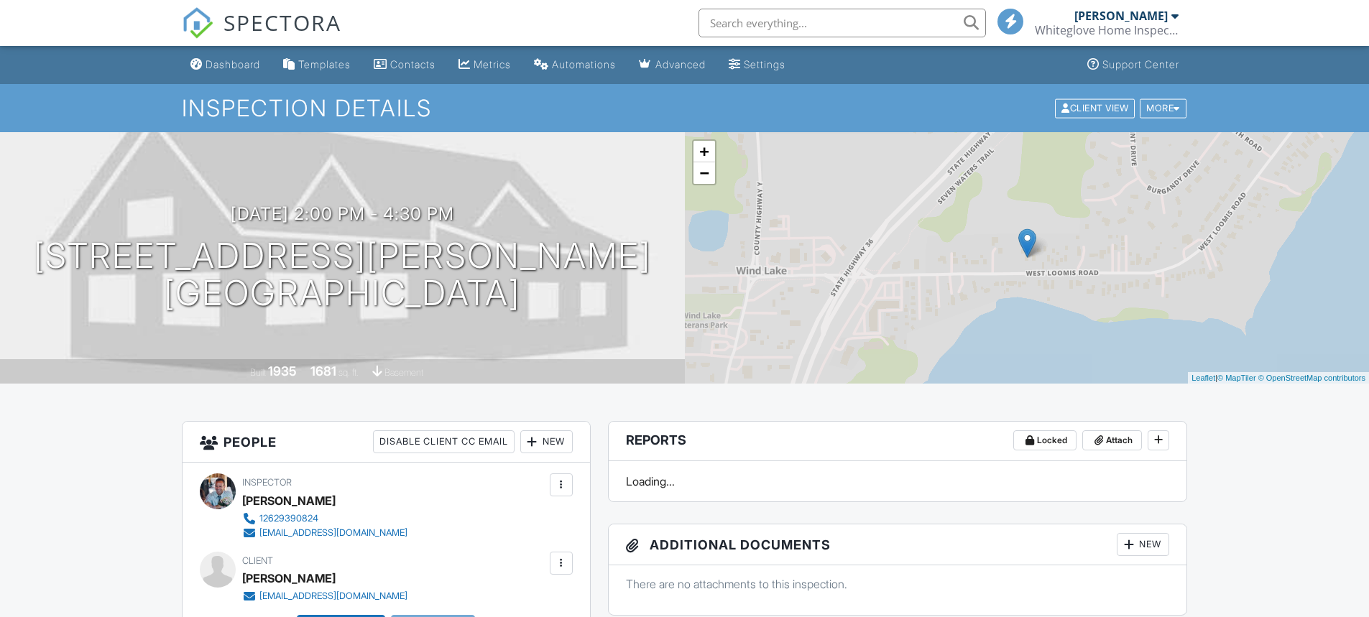  What do you see at coordinates (764, 64) in the screenshot?
I see `div: Settings` at bounding box center [764, 64].